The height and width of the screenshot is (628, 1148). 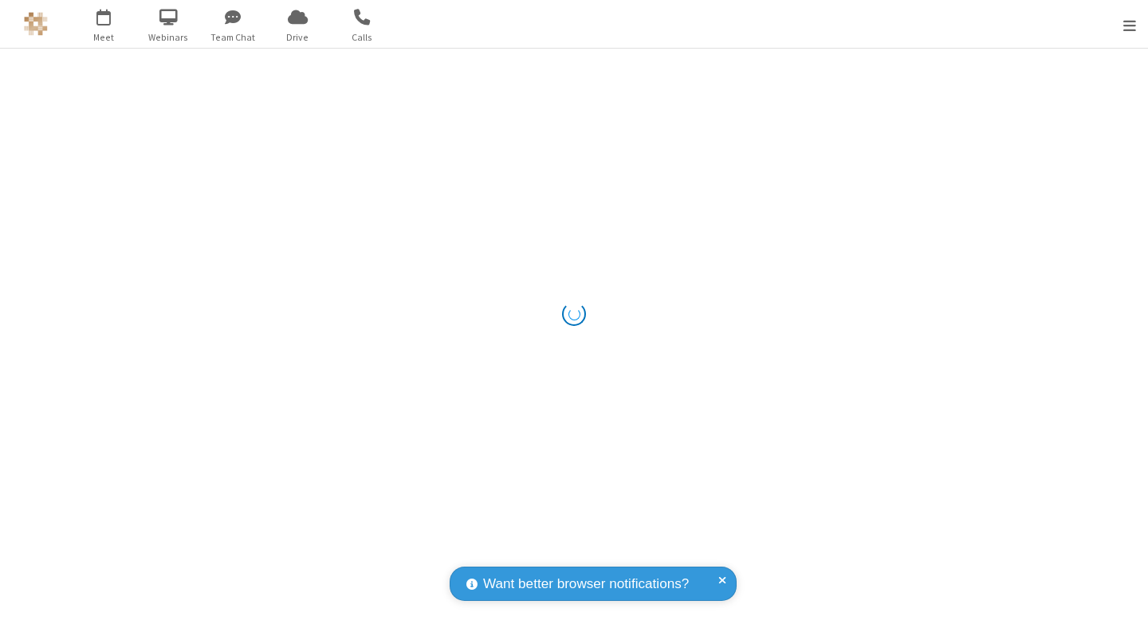 What do you see at coordinates (36, 24) in the screenshot?
I see `img: QA Selenium DO NOT DELETE OR CHANGE` at bounding box center [36, 24].